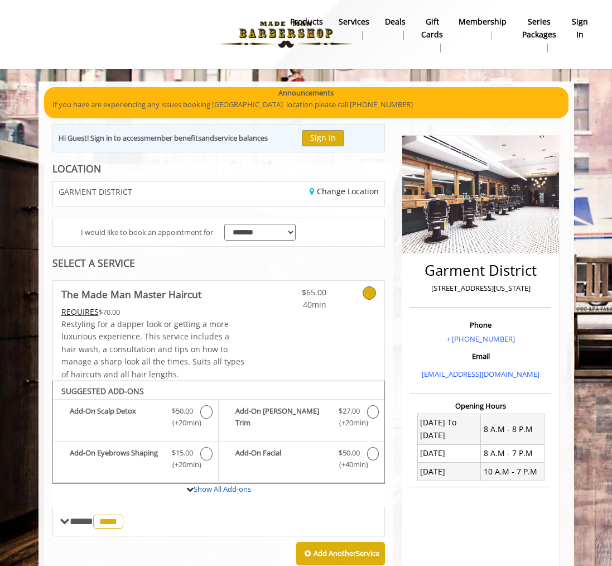 The height and width of the screenshot is (566, 612). What do you see at coordinates (300, 305) in the screenshot?
I see `span: 40min` at bounding box center [300, 305].